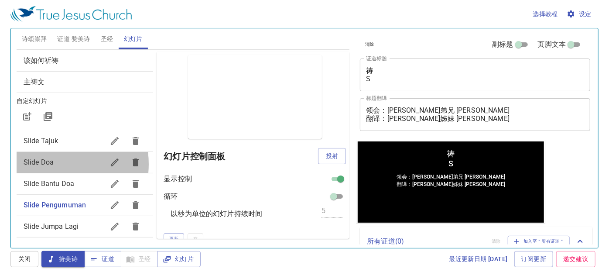 The image size is (609, 279). Describe the element at coordinates (85, 248) in the screenshot. I see `div: Slide Ucap Syukur` at that location.